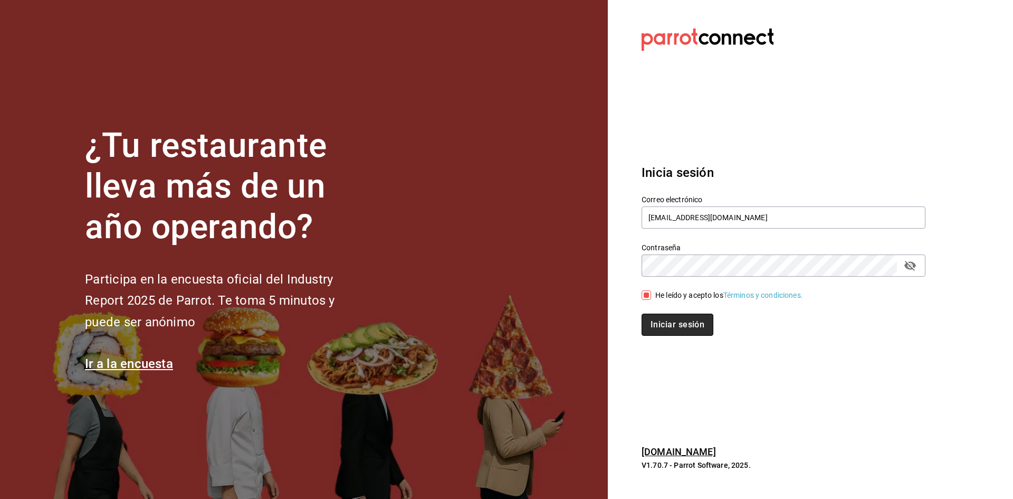 This screenshot has height=499, width=1013. I want to click on input: Ingresa tu correo electrónico, so click(784, 217).